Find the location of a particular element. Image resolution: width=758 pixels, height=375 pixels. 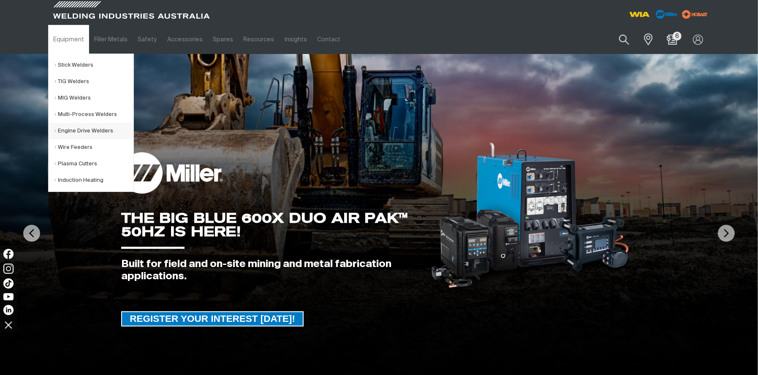

a: Filler Metals is located at coordinates (111, 39).